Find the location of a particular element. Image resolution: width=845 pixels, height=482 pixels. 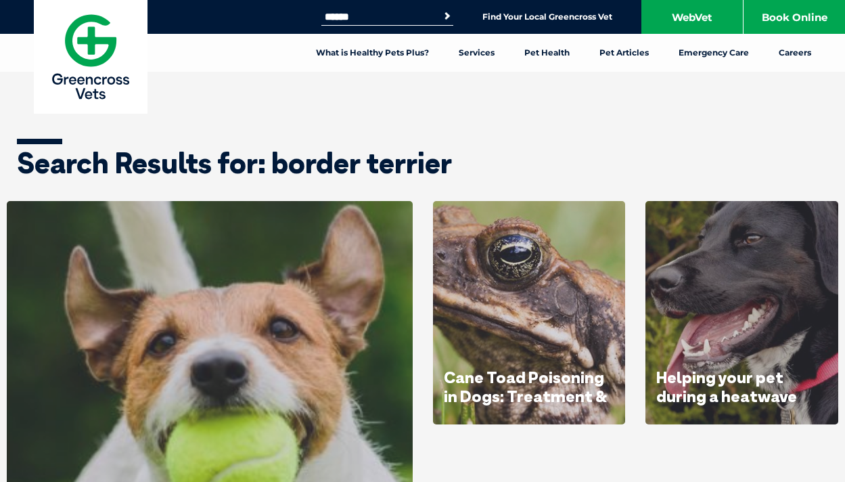

h1: Search Results for: border terrier is located at coordinates (423, 163).